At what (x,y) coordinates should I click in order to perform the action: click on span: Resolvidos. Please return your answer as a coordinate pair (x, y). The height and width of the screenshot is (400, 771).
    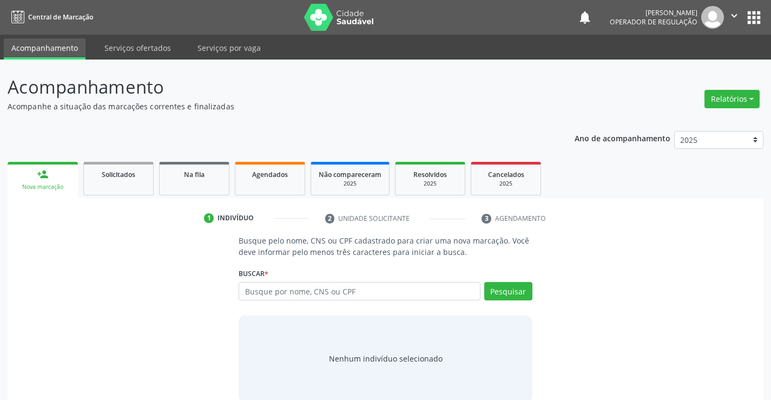
    Looking at the image, I should click on (430, 174).